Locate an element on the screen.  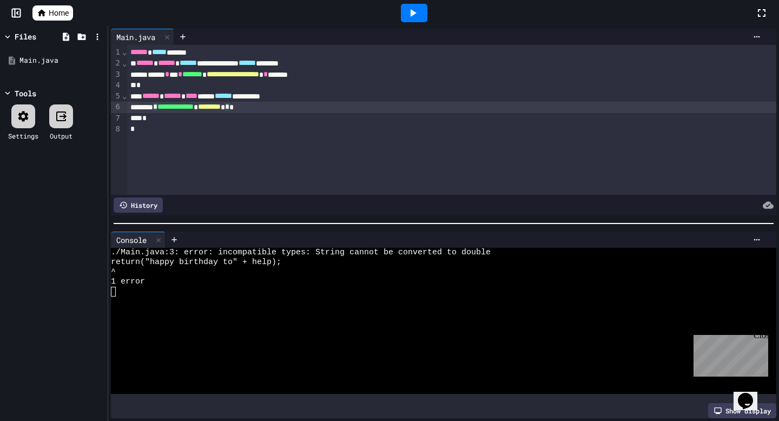
div: Output is located at coordinates (61, 136).